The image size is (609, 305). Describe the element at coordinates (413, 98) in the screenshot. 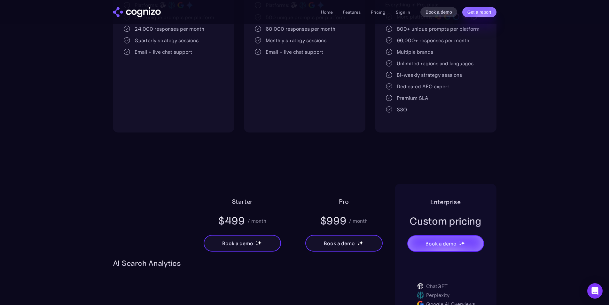

I see `div: Premium SLA` at that location.